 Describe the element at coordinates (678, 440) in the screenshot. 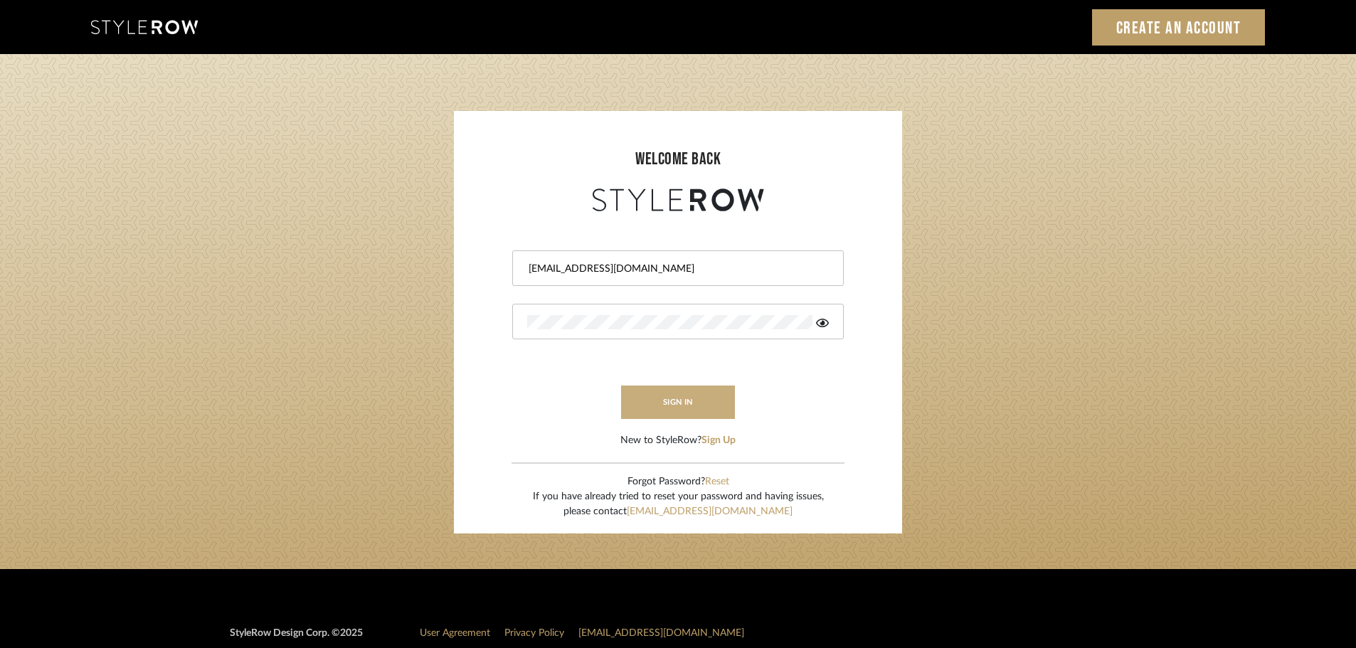

I see `div: New to StyleRow?` at that location.